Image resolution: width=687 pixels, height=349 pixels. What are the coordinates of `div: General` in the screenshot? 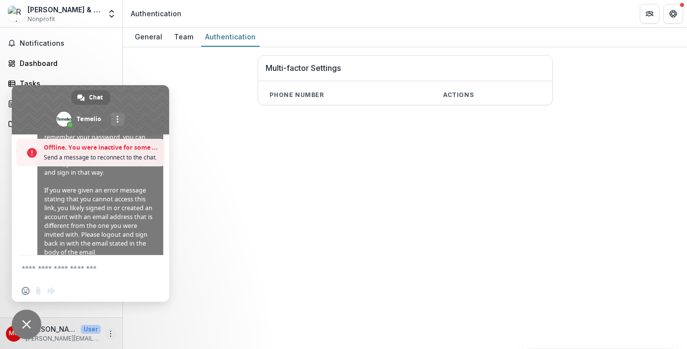 It's located at (149, 36).